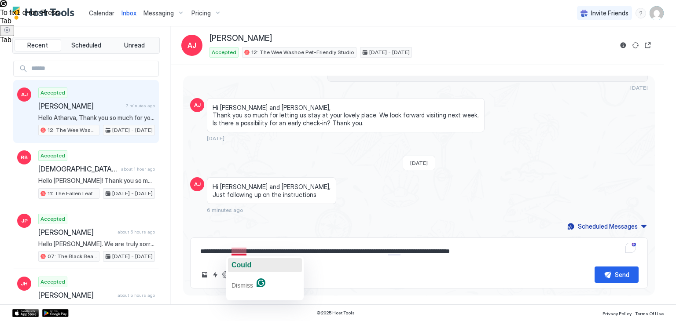 The image size is (676, 321). What do you see at coordinates (617, 314) in the screenshot?
I see `span: Privacy Policy` at bounding box center [617, 314].